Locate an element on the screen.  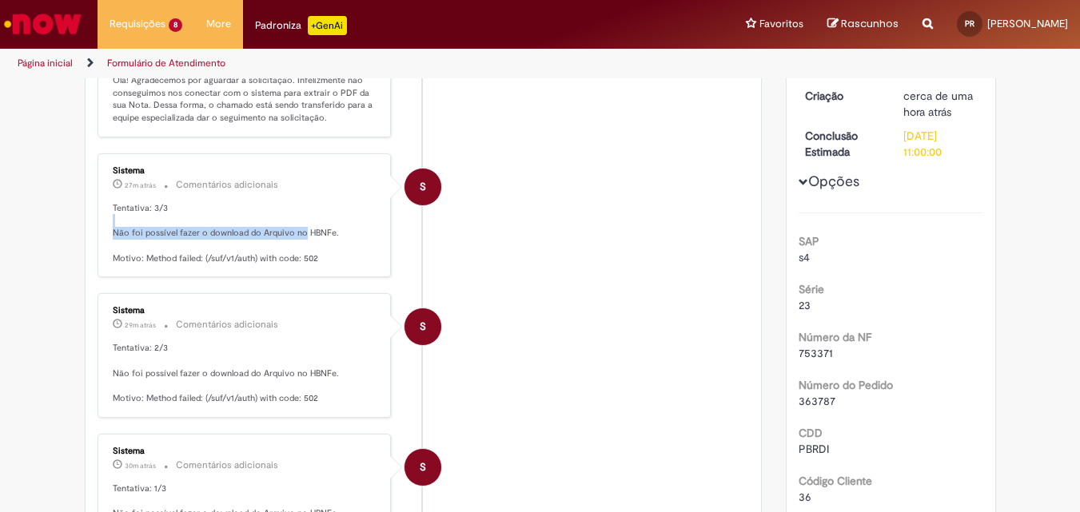
span: 753371 is located at coordinates (815, 353).